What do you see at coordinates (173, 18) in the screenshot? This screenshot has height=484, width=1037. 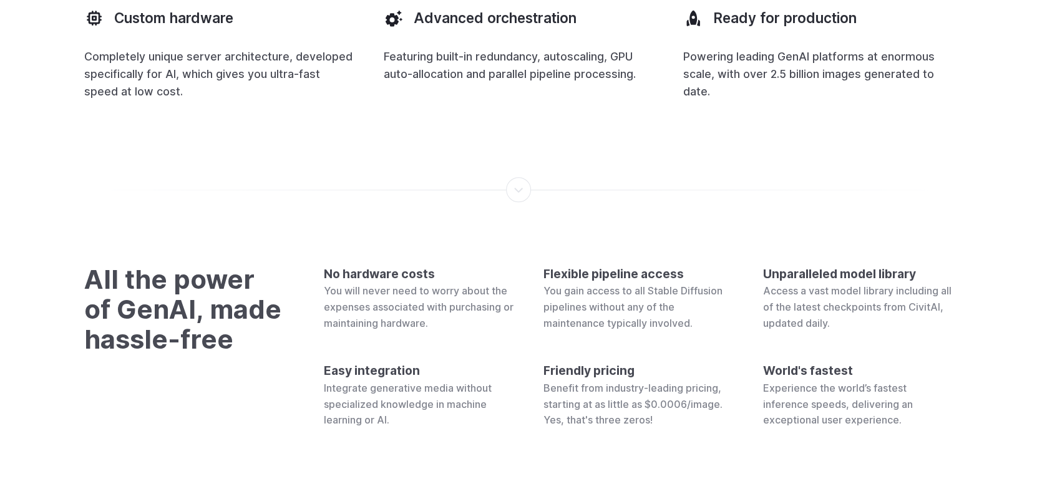 I see `h3: Custom hardware` at bounding box center [173, 18].